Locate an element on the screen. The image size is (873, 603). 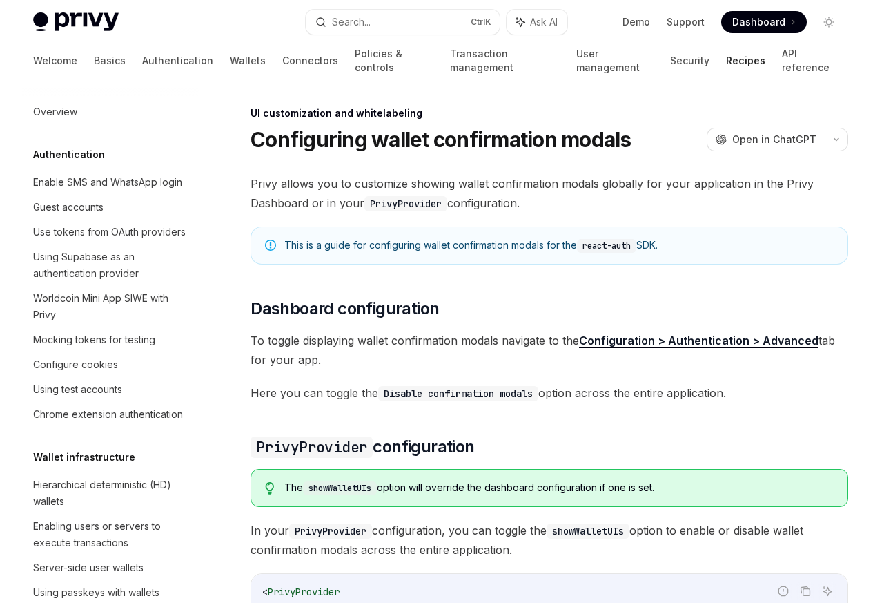
div: Enabling users or servers to execute transactions is located at coordinates (112, 534).